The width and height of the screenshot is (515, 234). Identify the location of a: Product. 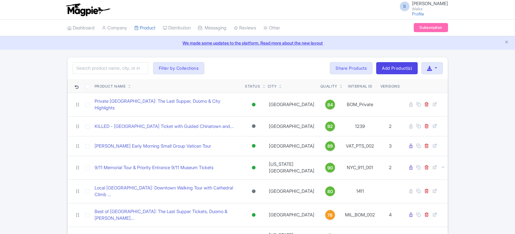
(145, 28).